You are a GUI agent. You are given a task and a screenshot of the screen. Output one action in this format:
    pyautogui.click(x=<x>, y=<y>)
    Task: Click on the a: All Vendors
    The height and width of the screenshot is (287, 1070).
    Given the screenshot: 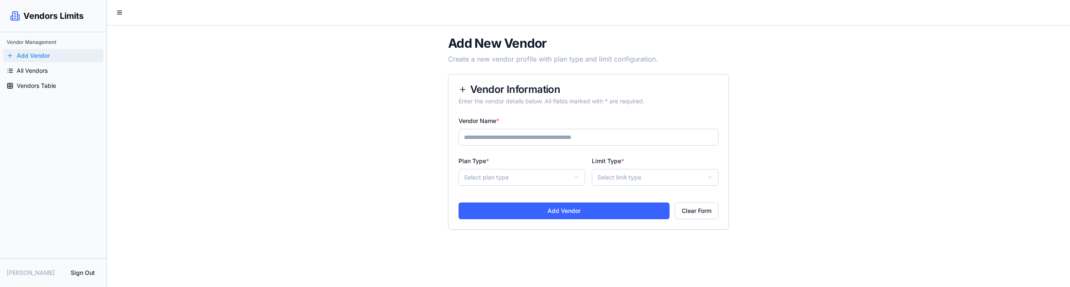 What is the action you would take?
    pyautogui.click(x=53, y=71)
    